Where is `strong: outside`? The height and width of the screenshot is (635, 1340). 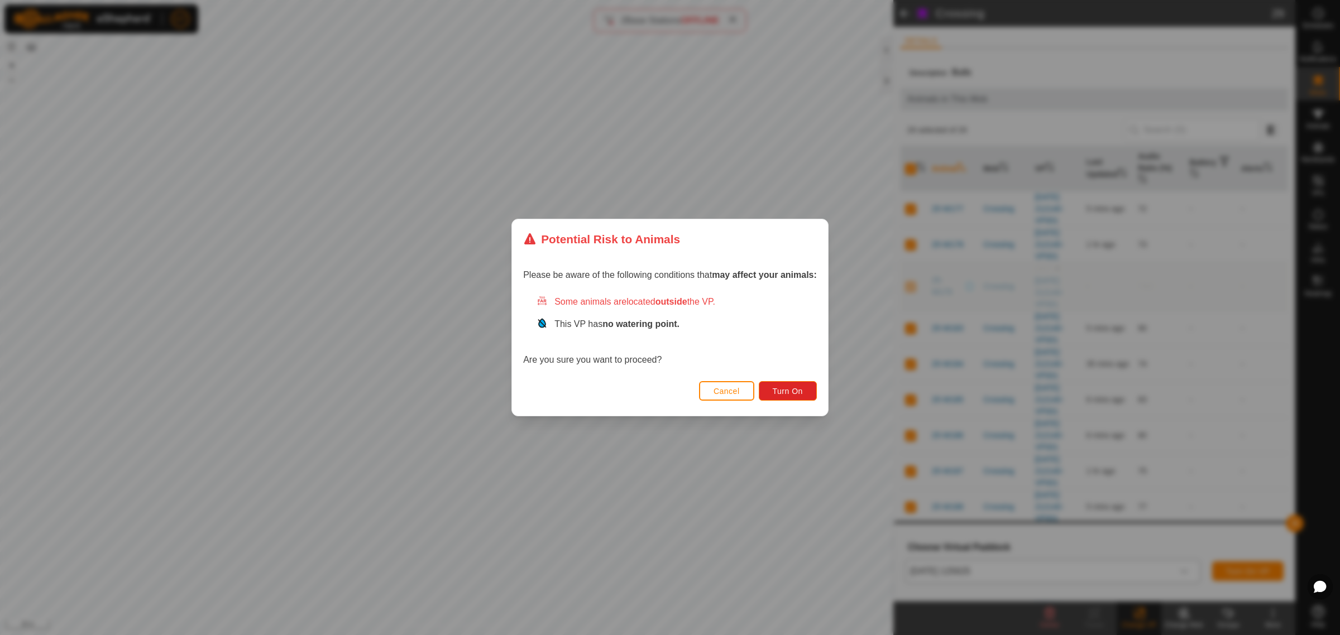 strong: outside is located at coordinates (671, 301).